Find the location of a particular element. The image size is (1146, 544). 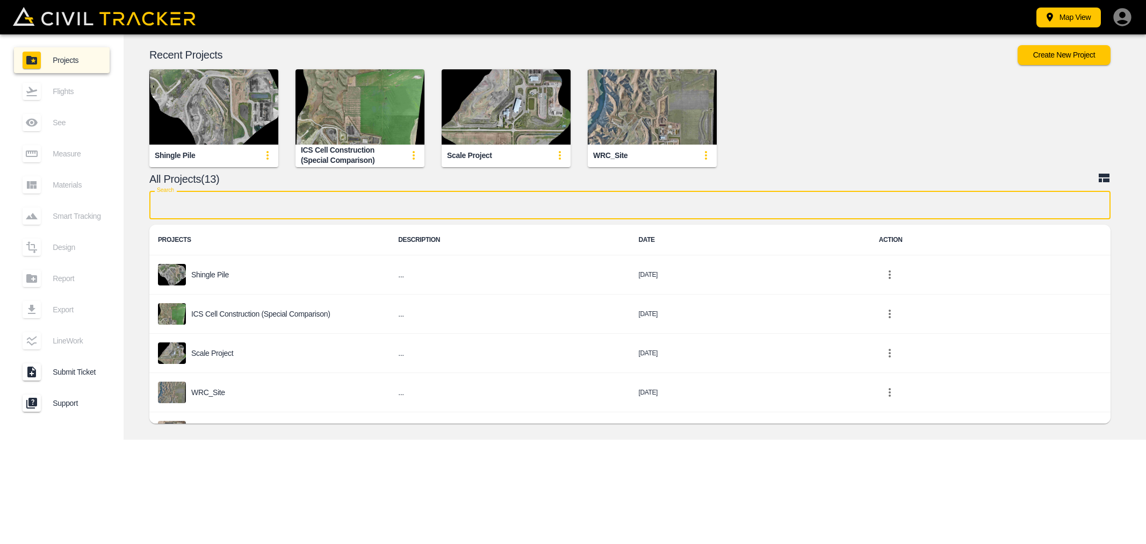

div: WRC_Site is located at coordinates (611, 155).